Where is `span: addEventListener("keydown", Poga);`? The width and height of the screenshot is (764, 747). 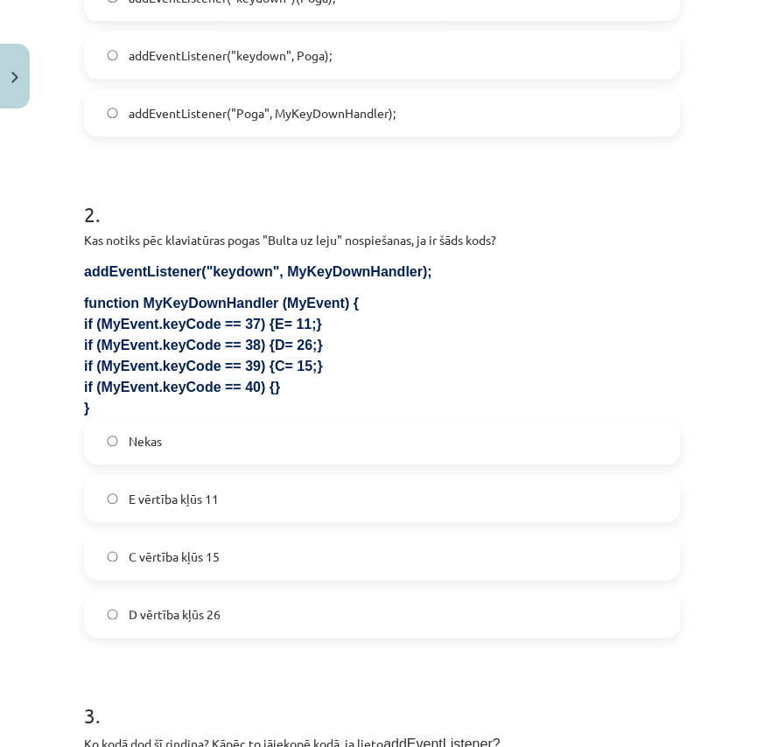
span: addEventListener("keydown", Poga); is located at coordinates (230, 55).